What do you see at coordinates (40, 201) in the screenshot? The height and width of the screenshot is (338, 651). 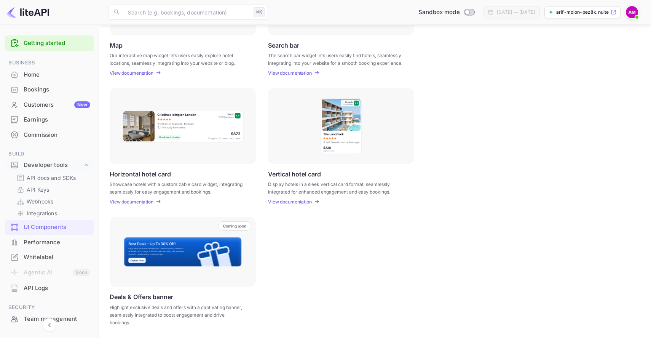 I see `p: Webhooks` at bounding box center [40, 201].